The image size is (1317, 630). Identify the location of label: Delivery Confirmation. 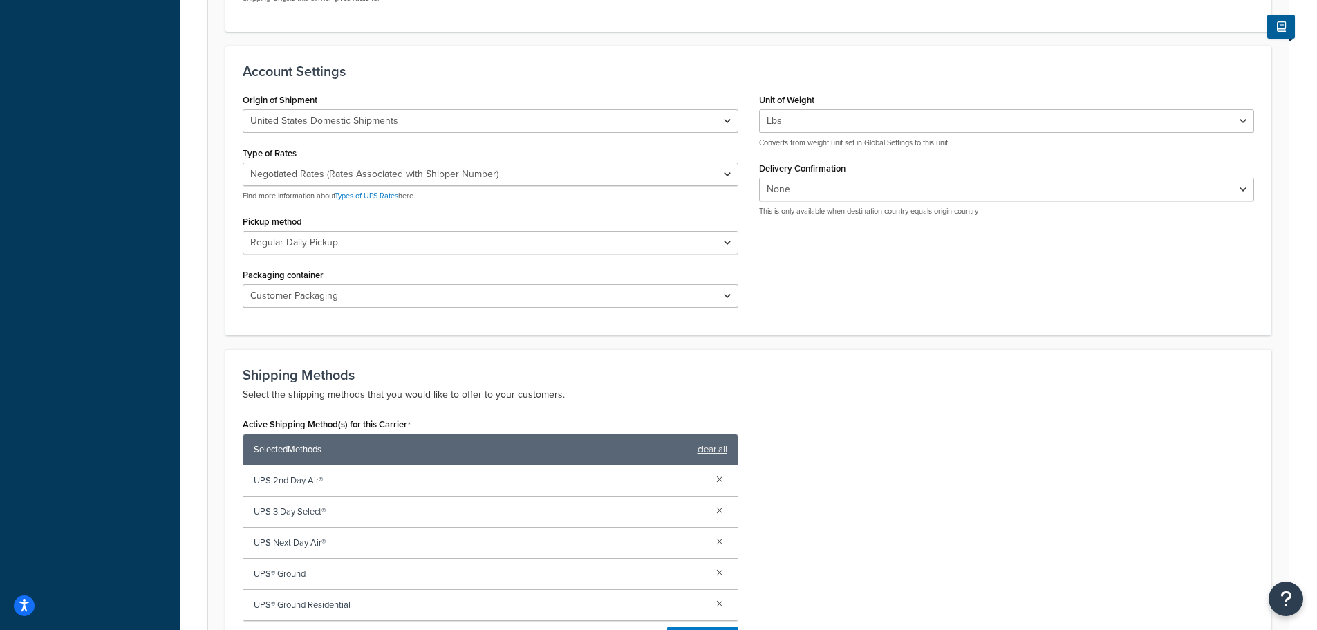
(802, 168).